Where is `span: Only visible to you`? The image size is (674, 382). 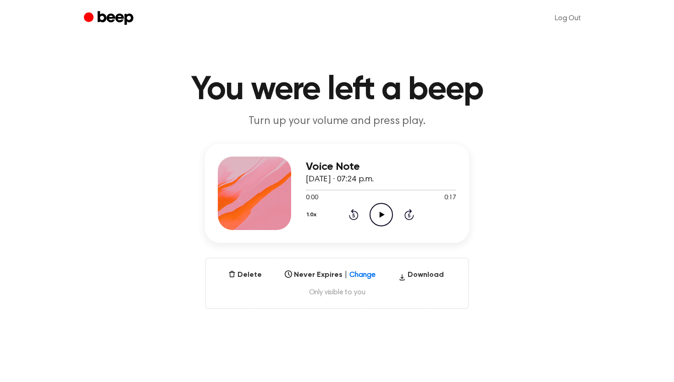
span: Only visible to you is located at coordinates (337, 292).